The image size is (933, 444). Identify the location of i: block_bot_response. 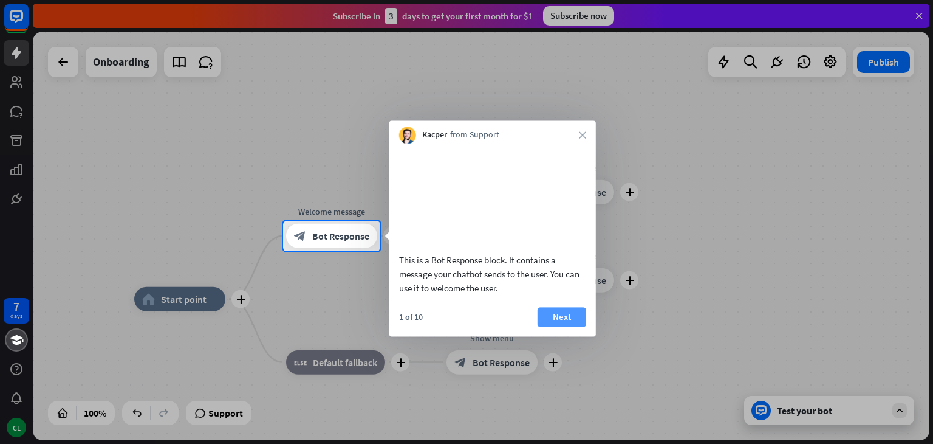
(300, 236).